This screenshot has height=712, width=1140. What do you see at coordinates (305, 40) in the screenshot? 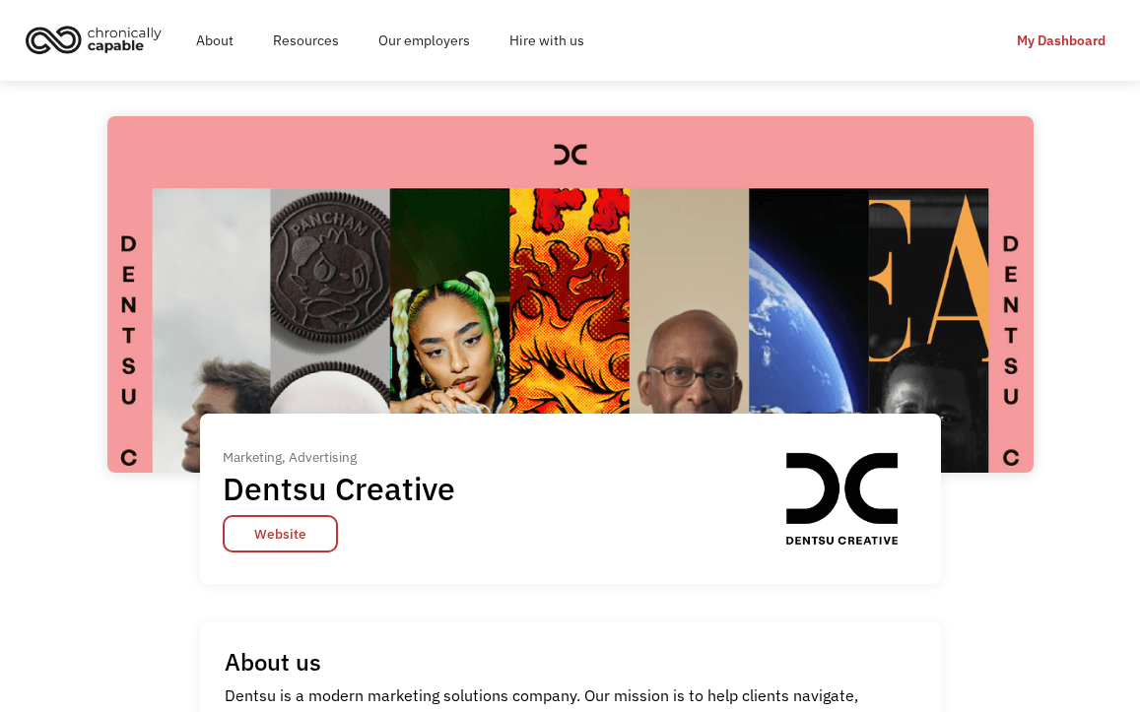
I see `a: Resources` at bounding box center [305, 40].